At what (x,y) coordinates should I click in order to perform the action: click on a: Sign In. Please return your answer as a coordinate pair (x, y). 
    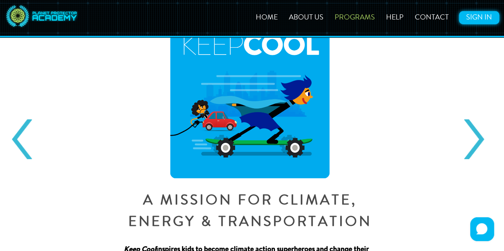
    Looking at the image, I should click on (479, 18).